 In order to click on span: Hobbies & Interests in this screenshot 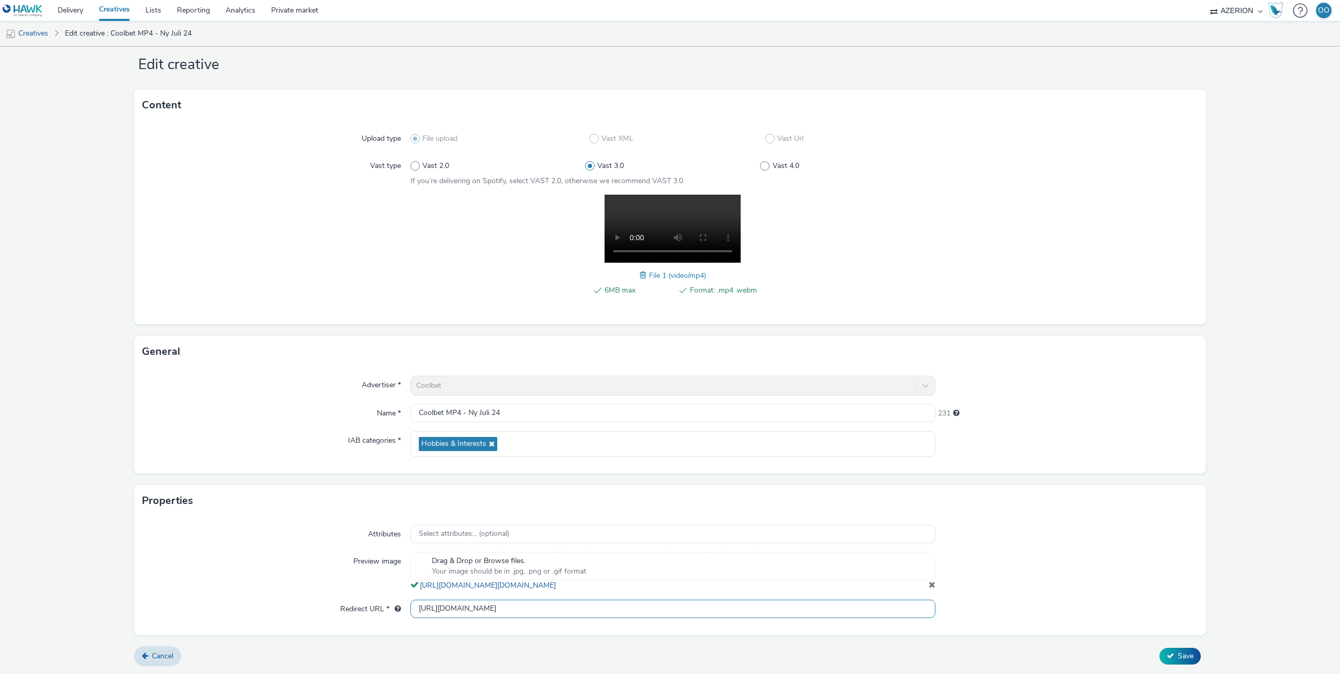, I will do `click(454, 444)`.